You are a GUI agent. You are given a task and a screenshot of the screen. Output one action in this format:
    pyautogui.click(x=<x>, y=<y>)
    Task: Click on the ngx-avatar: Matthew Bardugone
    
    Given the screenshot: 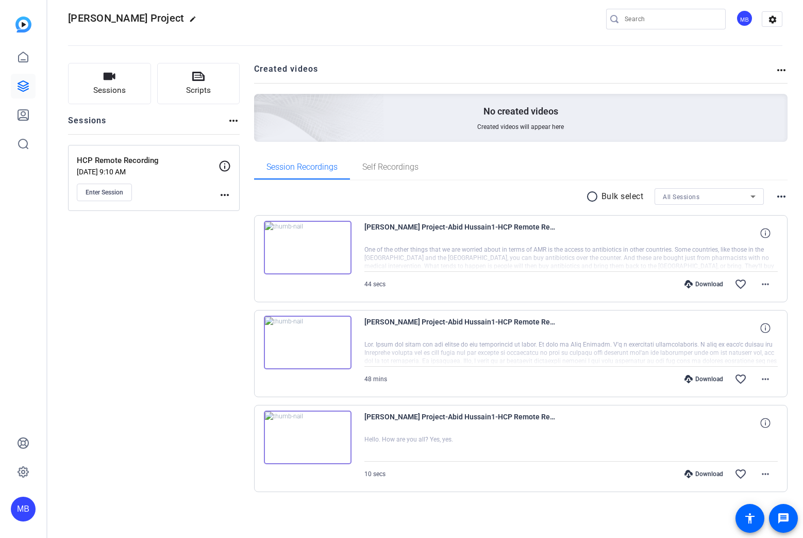 What is the action you would take?
    pyautogui.click(x=745, y=19)
    